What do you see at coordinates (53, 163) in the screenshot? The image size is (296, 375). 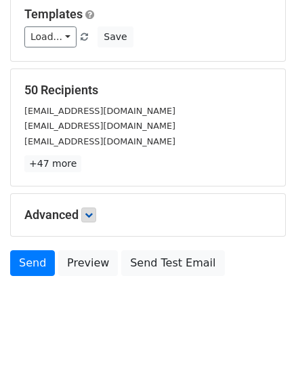 I see `a: +47 more` at bounding box center [53, 163].